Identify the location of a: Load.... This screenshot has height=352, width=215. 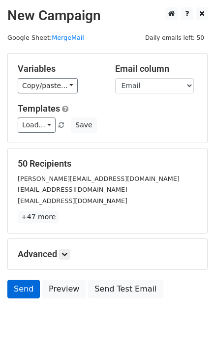
(36, 125).